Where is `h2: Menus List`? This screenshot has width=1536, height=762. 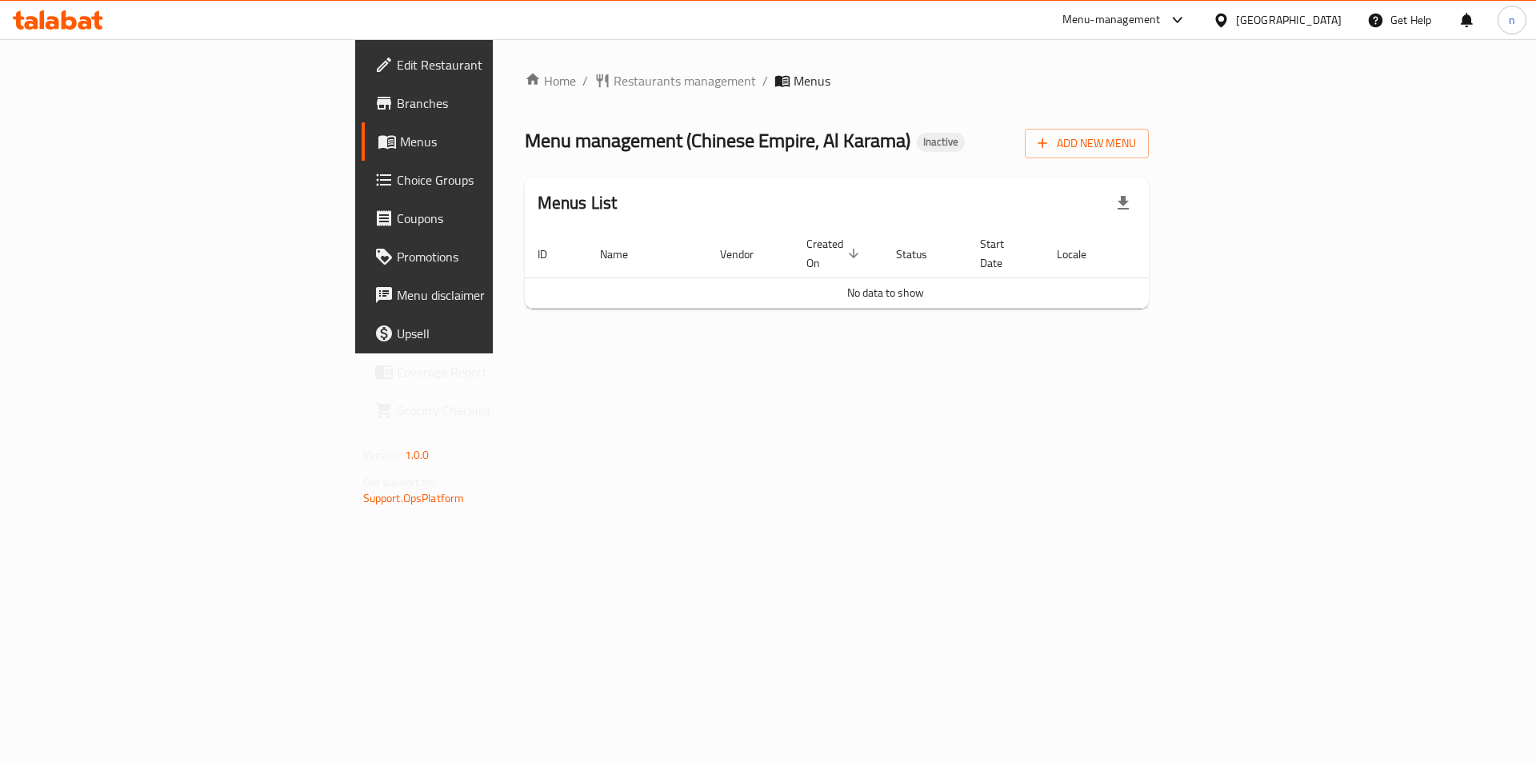 h2: Menus List is located at coordinates (578, 203).